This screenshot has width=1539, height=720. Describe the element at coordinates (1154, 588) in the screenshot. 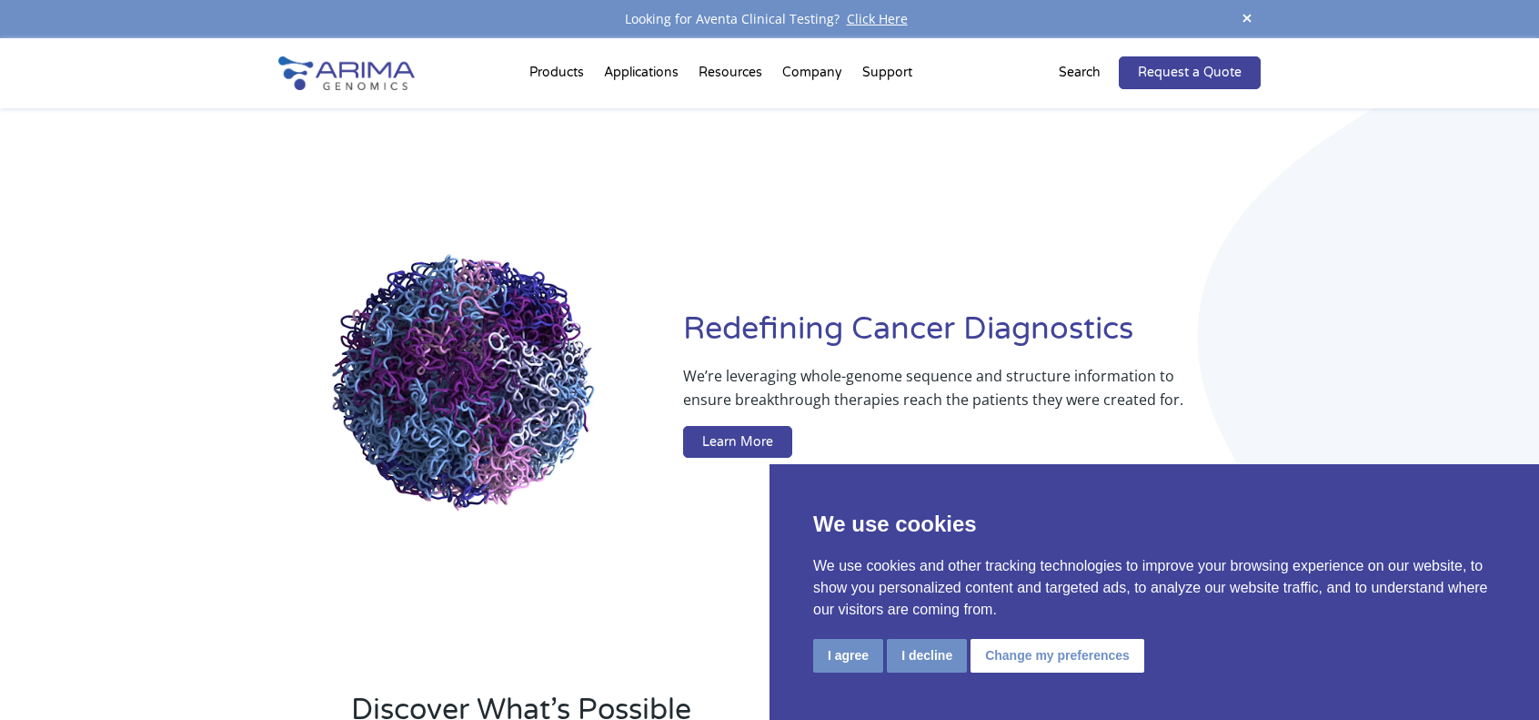

I see `p: We use cookies and other tracking technologies to improve your browsing experience on our website...` at that location.